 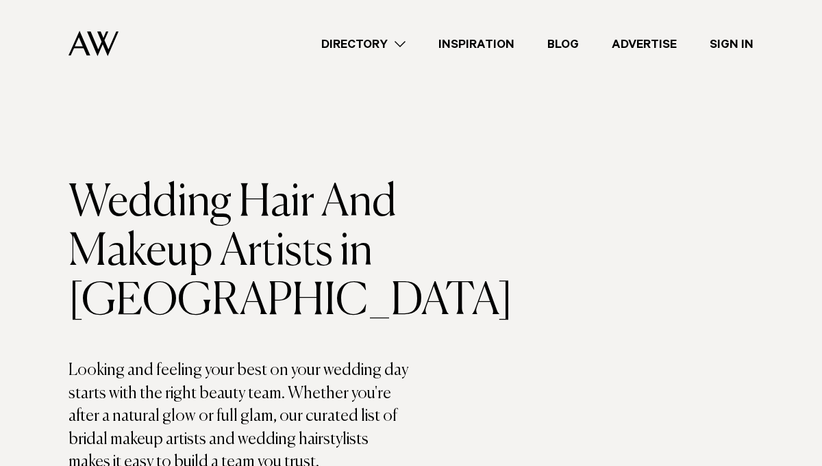 I want to click on img: Auckland Weddings Logo, so click(x=93, y=43).